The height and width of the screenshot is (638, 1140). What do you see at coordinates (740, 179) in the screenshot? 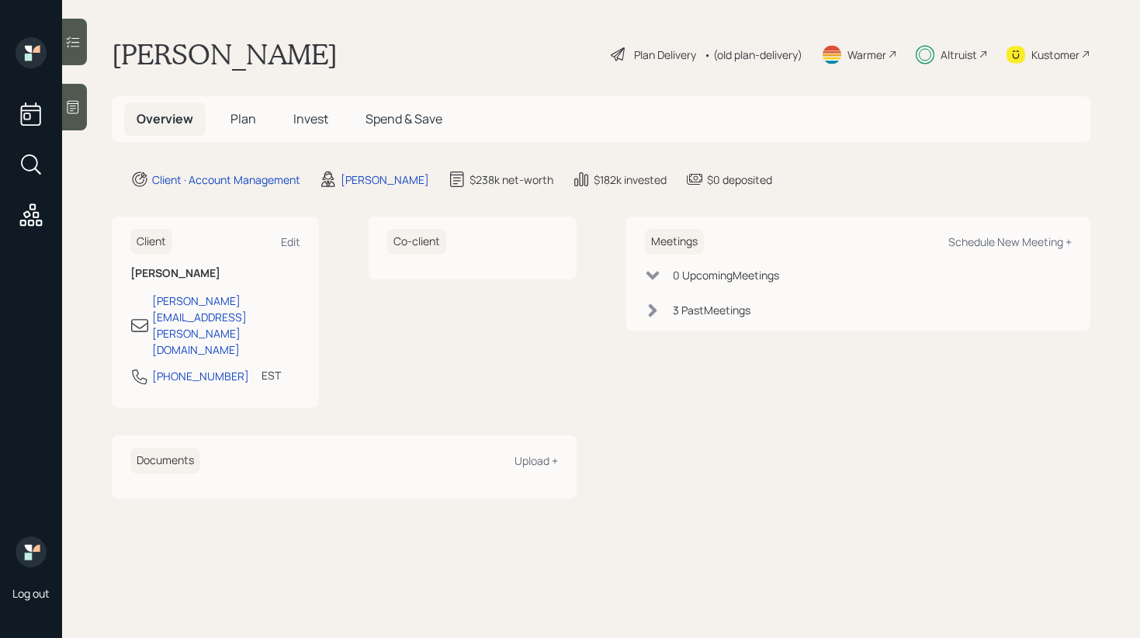
I see `div: $0 deposited` at bounding box center [740, 179].